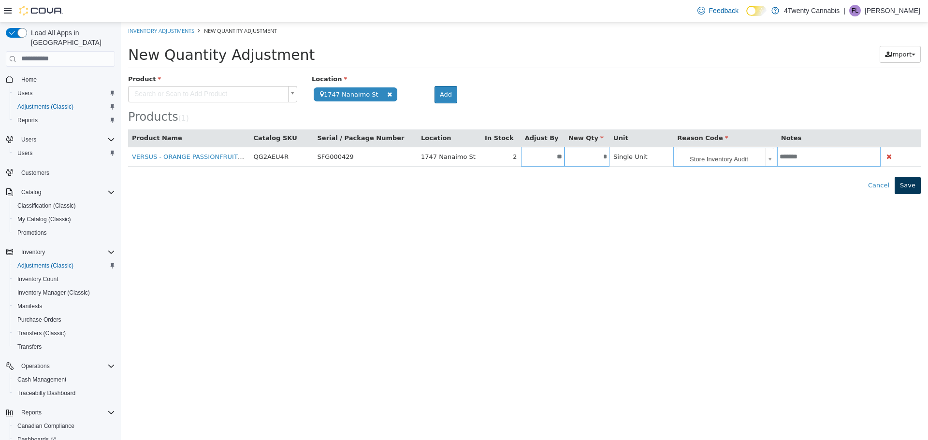 This screenshot has height=440, width=928. What do you see at coordinates (605, 135) in the screenshot?
I see `a: Store Inventory Audit` at bounding box center [605, 135].